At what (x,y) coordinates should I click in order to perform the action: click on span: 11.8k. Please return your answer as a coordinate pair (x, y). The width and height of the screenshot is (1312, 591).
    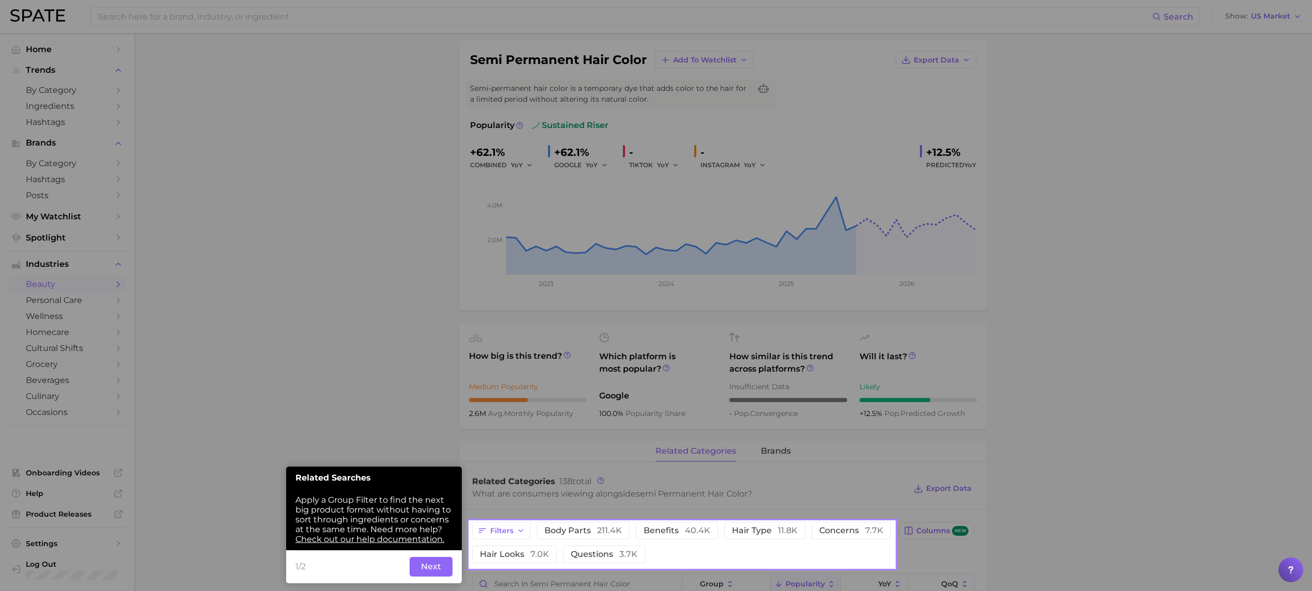
    Looking at the image, I should click on (787, 530).